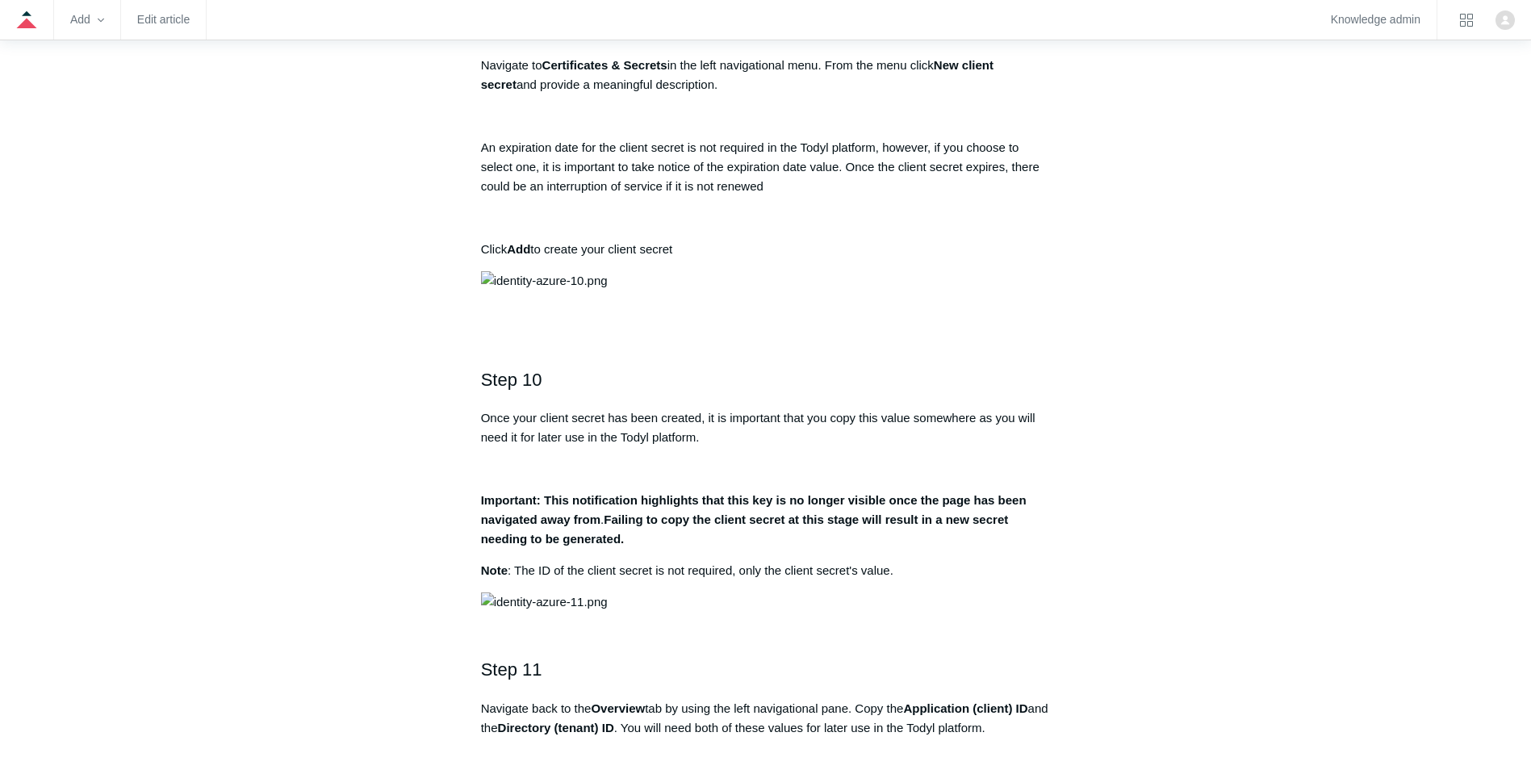 Image resolution: width=1531 pixels, height=770 pixels. What do you see at coordinates (494, 570) in the screenshot?
I see `strong: Note` at bounding box center [494, 570].